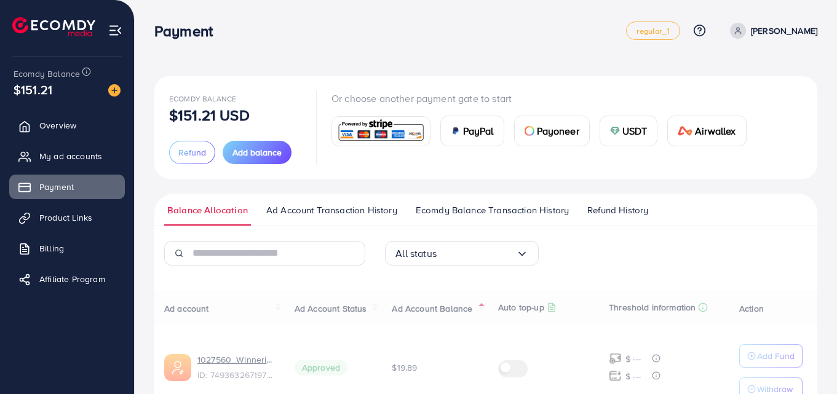 This screenshot has width=837, height=394. What do you see at coordinates (209, 115) in the screenshot?
I see `p: $151.21 USD` at bounding box center [209, 115].